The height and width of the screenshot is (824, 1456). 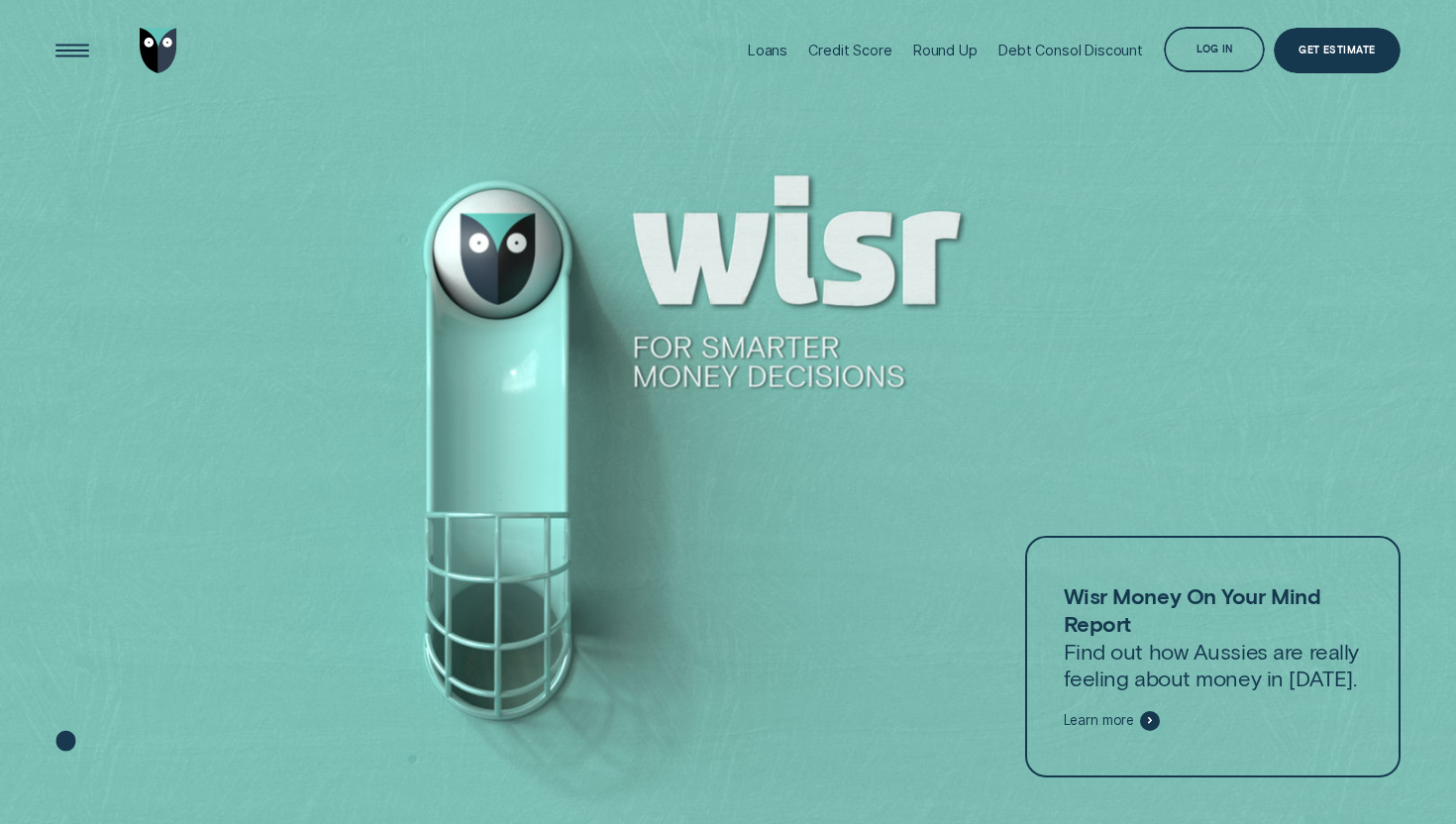 What do you see at coordinates (1192, 609) in the screenshot?
I see `strong: Wisr Money On Your Mind Report` at bounding box center [1192, 609].